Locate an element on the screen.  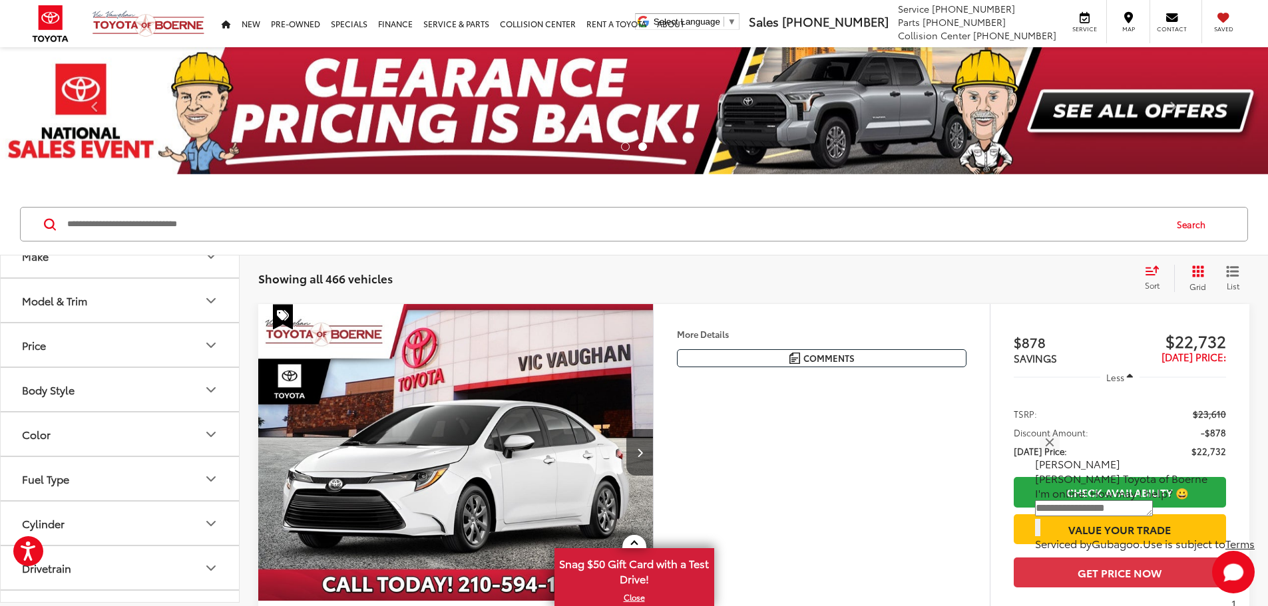
span: Less is located at coordinates (1115, 377).